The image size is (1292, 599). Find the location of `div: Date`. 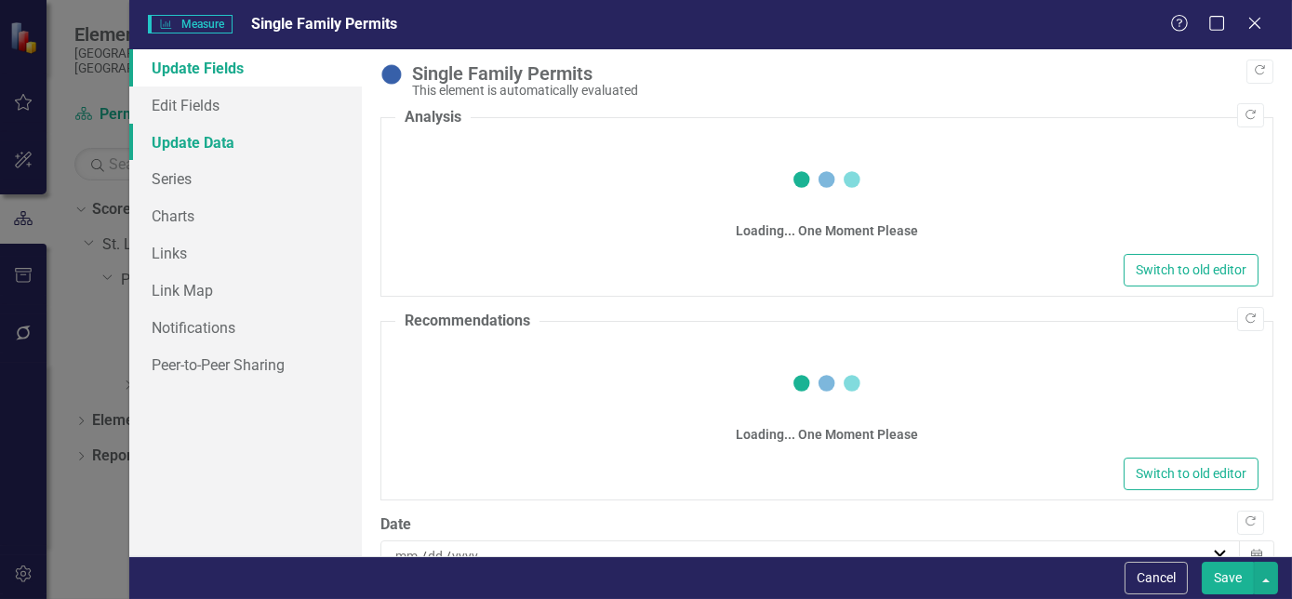

div: Date is located at coordinates (827, 524).